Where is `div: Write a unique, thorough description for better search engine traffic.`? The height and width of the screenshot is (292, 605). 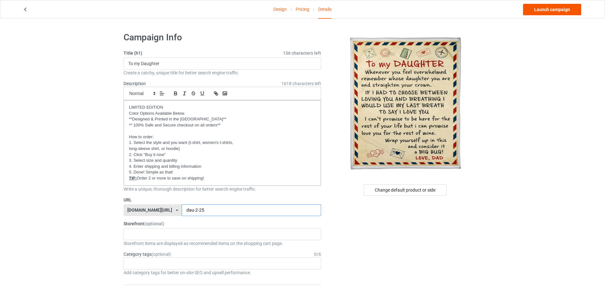 div: Write a unique, thorough description for better search engine traffic. is located at coordinates (222, 189).